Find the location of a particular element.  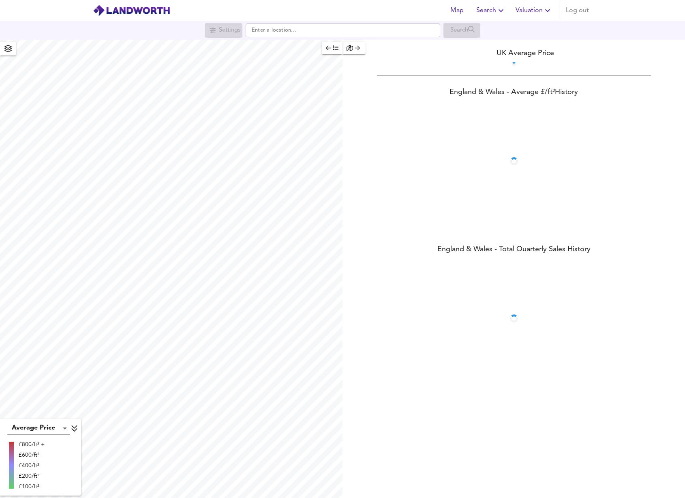

div: £800/ft² + is located at coordinates (32, 445).